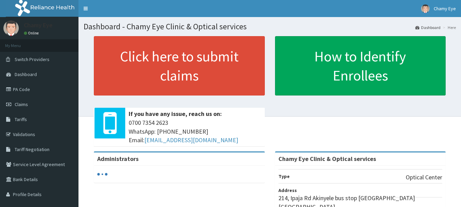  Describe the element at coordinates (284, 176) in the screenshot. I see `b: Type` at that location.